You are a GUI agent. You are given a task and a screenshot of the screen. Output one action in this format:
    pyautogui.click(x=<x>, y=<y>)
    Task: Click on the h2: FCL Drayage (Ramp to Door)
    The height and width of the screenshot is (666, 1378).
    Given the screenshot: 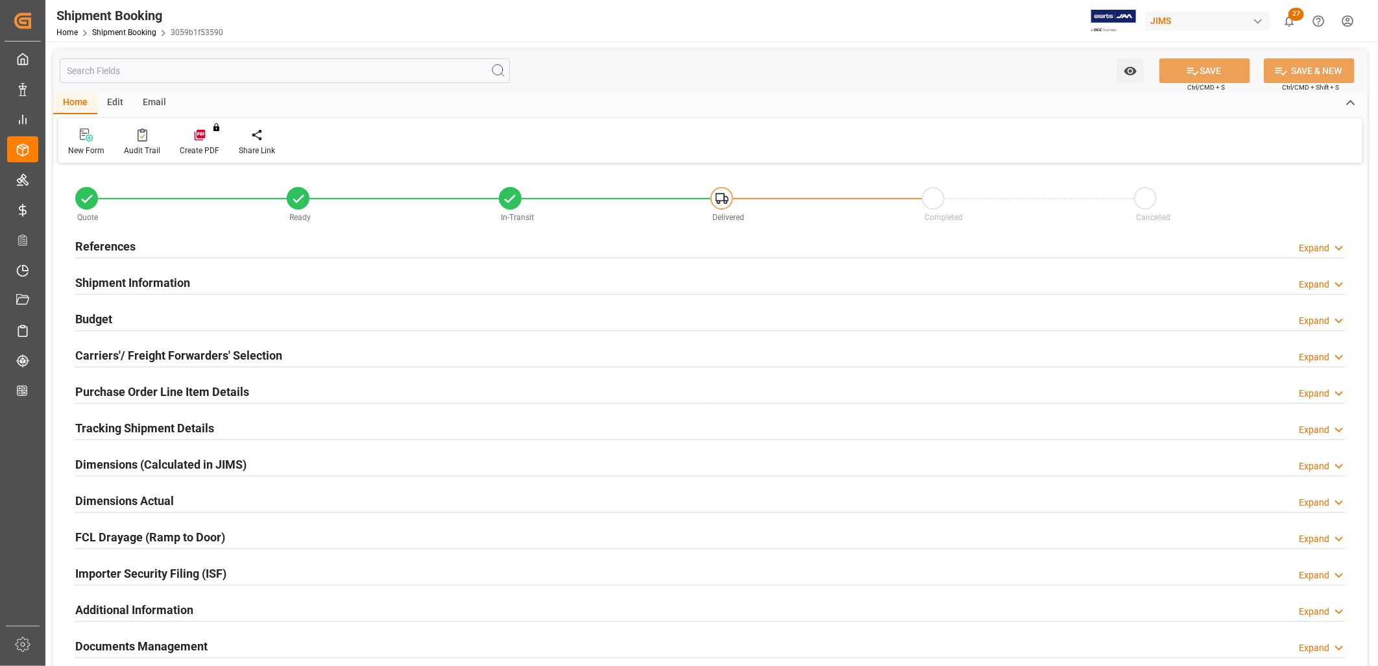 What is the action you would take?
    pyautogui.click(x=150, y=537)
    